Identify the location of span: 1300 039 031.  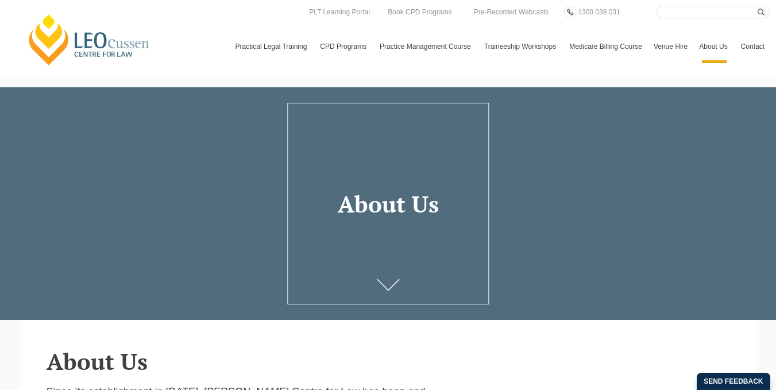
(598, 12).